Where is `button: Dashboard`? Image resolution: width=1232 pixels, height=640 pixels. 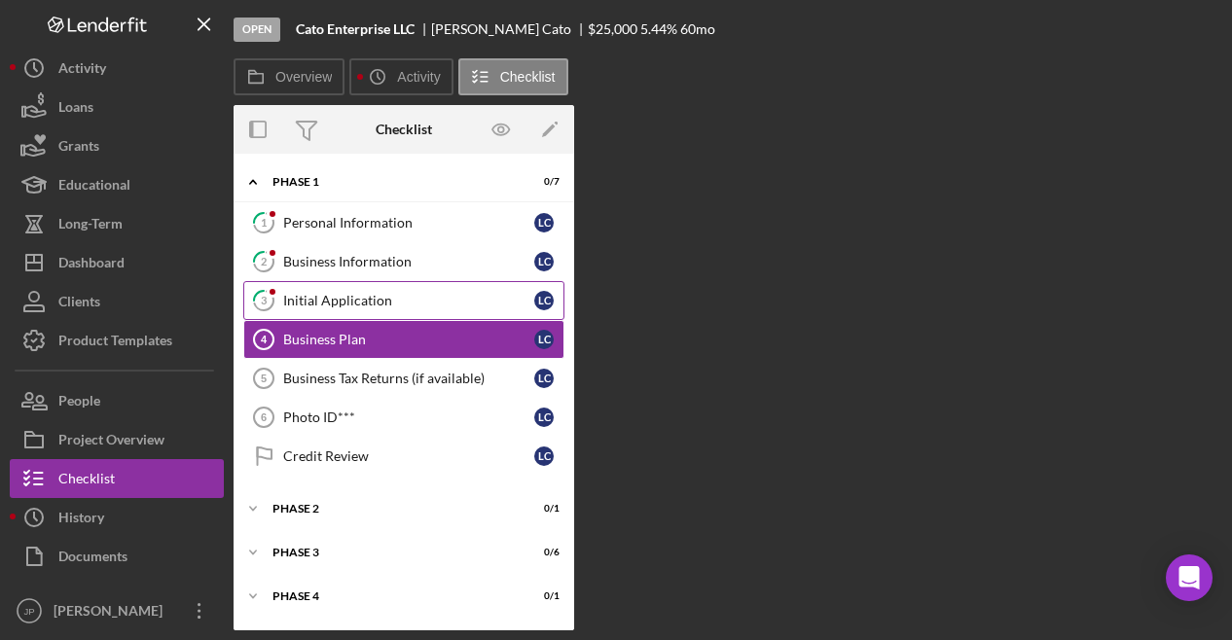
button: Dashboard is located at coordinates (117, 263).